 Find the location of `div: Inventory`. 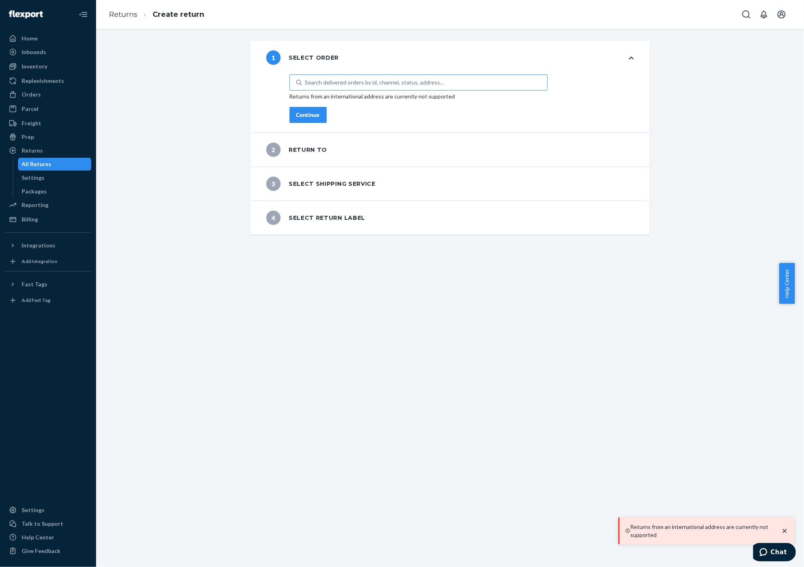

div: Inventory is located at coordinates (34, 66).